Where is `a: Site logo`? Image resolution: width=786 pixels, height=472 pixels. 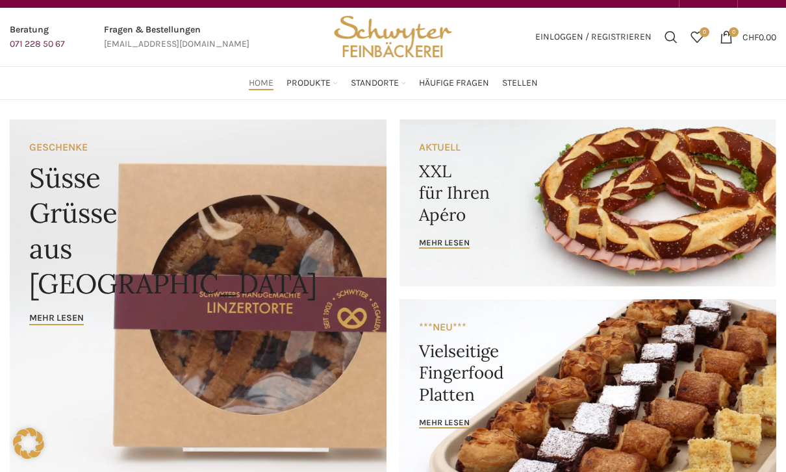 a: Site logo is located at coordinates (393, 36).